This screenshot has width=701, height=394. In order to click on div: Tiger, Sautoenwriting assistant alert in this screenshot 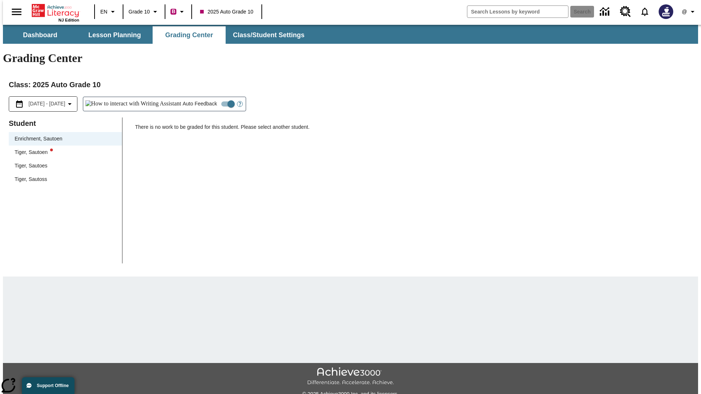, I will do `click(65, 152)`.